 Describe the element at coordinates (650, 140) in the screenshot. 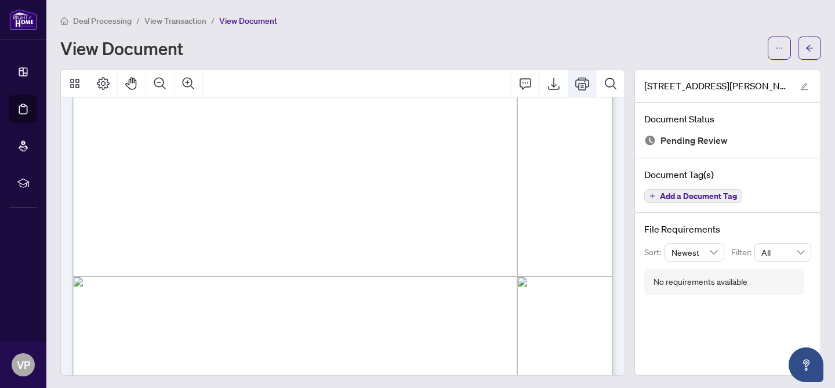

I see `img: Document Status` at that location.